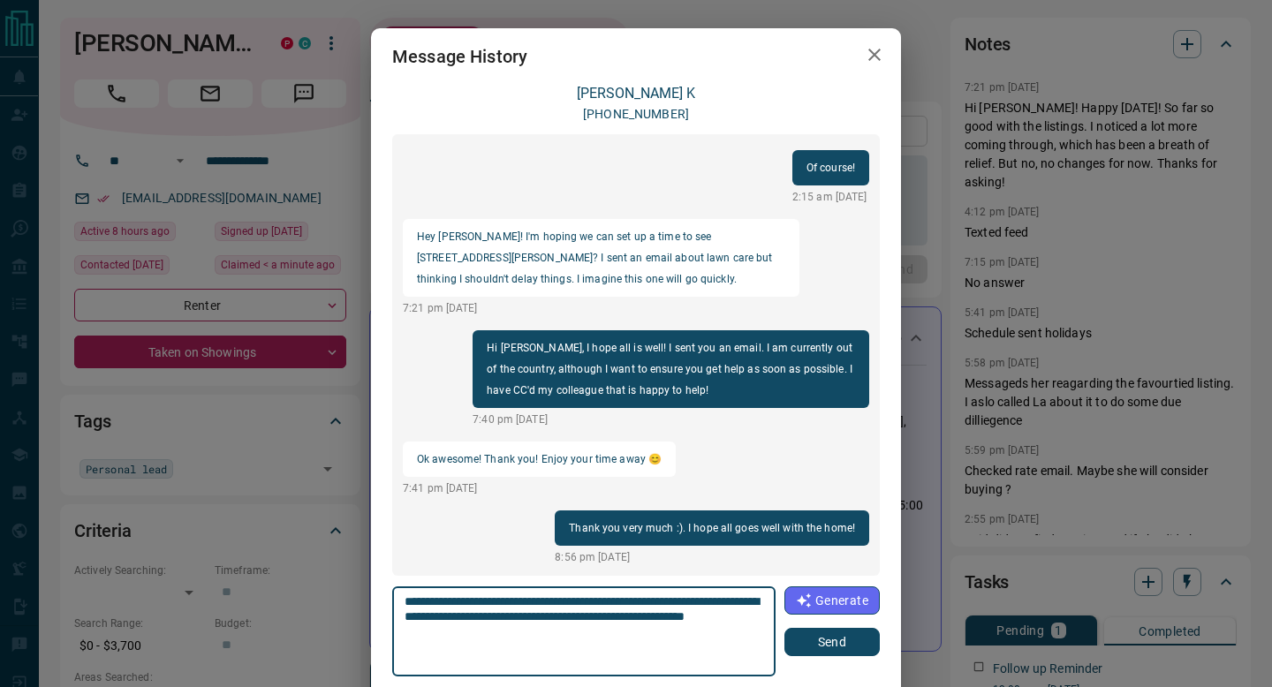 The image size is (1272, 687). I want to click on button: Send, so click(832, 642).